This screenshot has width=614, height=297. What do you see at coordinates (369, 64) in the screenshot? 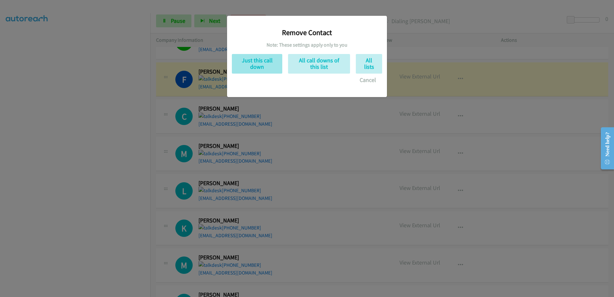
I see `button: All lists` at bounding box center [369, 64].